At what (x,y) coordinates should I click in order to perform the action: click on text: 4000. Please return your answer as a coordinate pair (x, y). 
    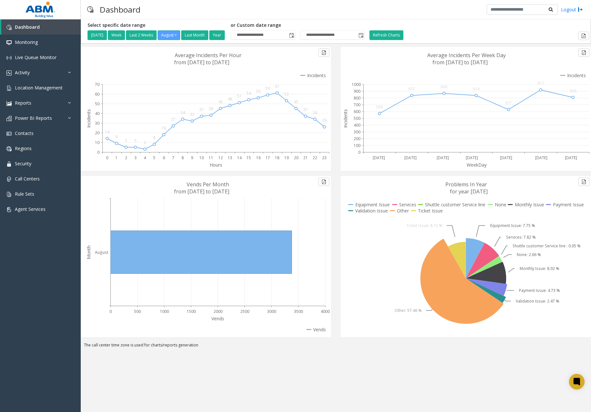
    Looking at the image, I should click on (325, 311).